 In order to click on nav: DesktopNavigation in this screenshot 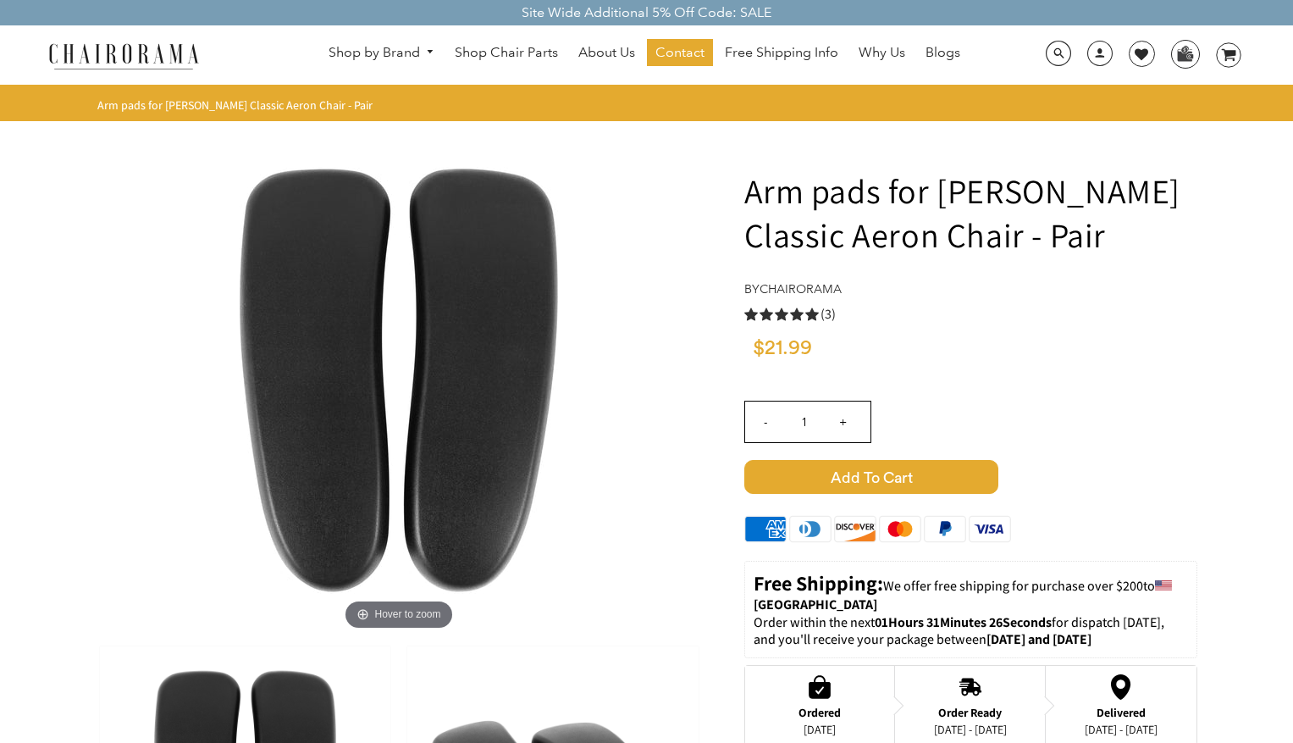, I will do `click(644, 54)`.